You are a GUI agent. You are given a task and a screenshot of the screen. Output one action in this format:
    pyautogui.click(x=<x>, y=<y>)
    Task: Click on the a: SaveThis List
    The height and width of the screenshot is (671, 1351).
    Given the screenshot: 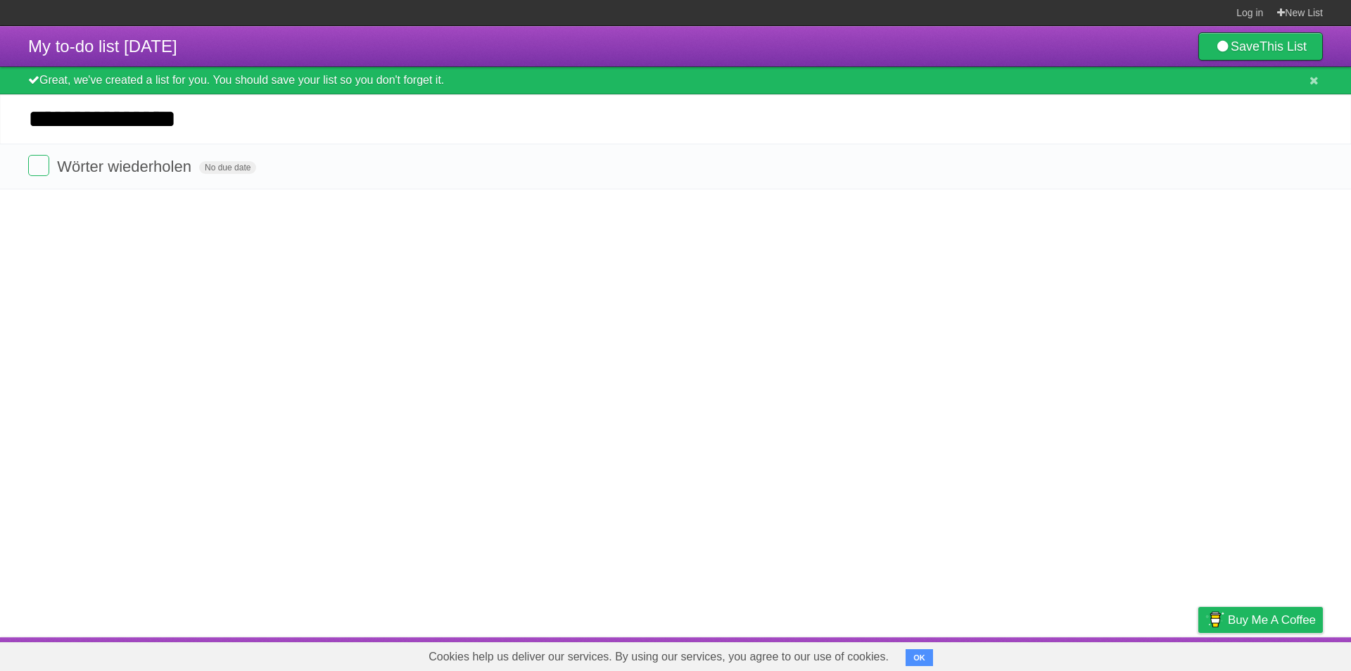 What is the action you would take?
    pyautogui.click(x=1260, y=46)
    